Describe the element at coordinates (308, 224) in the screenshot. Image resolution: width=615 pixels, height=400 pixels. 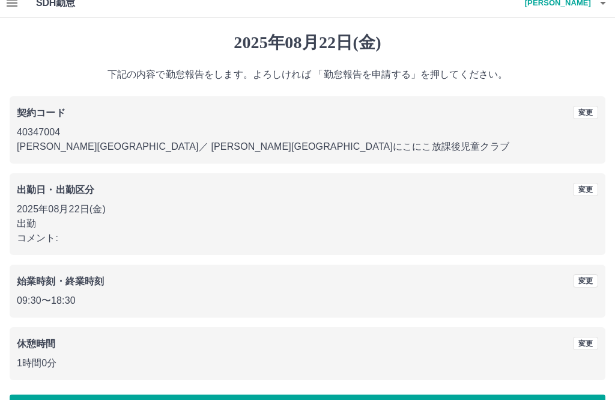
I see `p: 出勤` at that location.